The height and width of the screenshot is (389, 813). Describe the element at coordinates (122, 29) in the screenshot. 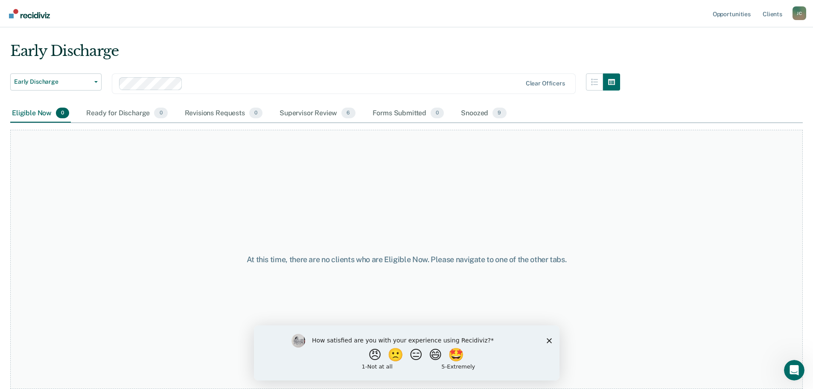

I see `button: 1` at that location.